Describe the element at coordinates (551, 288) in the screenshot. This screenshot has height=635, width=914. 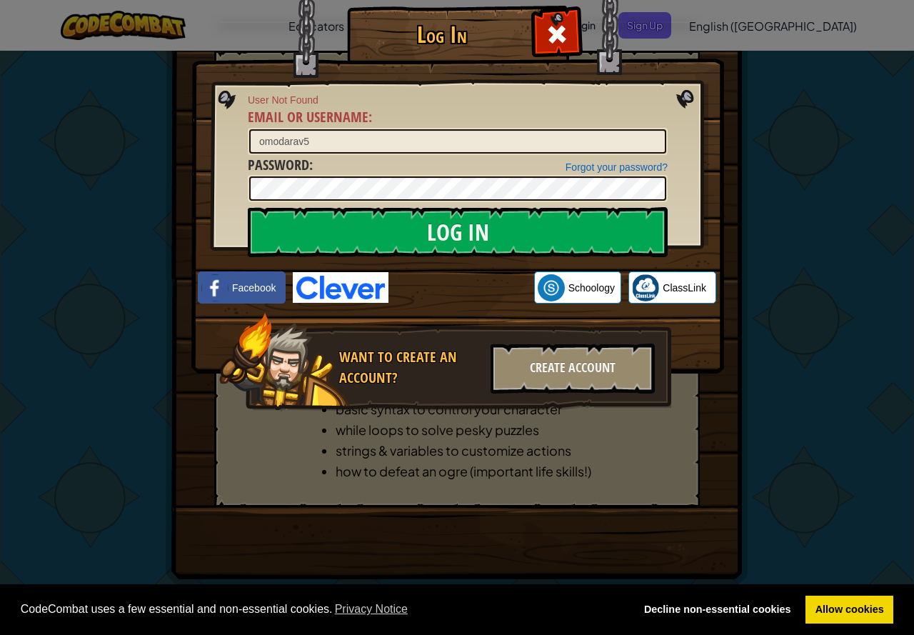
I see `img: schoology.png` at that location.